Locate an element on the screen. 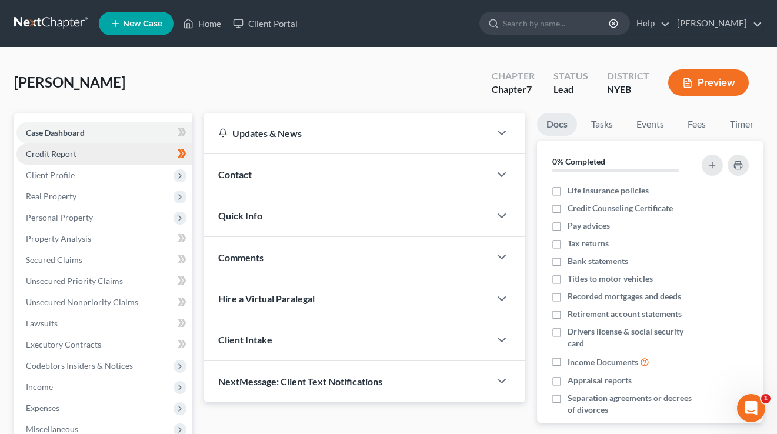 Image resolution: width=777 pixels, height=434 pixels. span: Life insurance policies is located at coordinates (608, 191).